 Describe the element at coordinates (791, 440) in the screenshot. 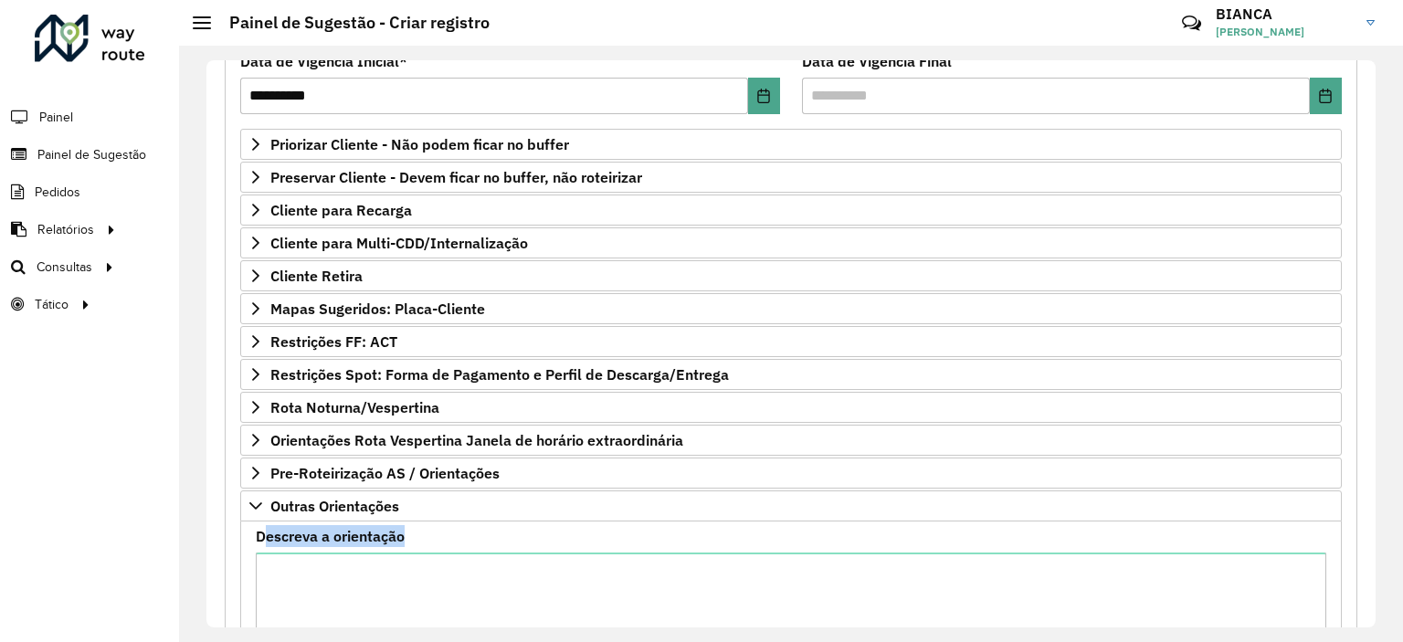

I see `a: Orientações Rota Vespertina Janela de horário extraordinária` at that location.